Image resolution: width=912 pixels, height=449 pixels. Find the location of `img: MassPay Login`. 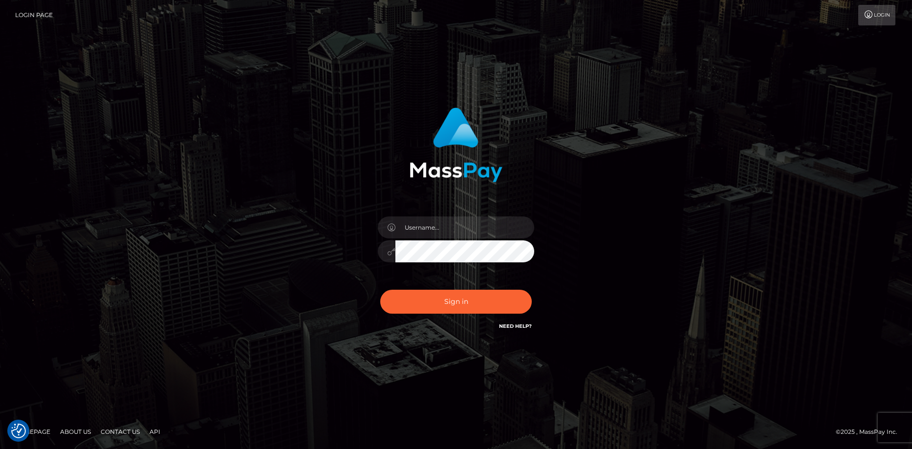

img: MassPay Login is located at coordinates (456, 145).